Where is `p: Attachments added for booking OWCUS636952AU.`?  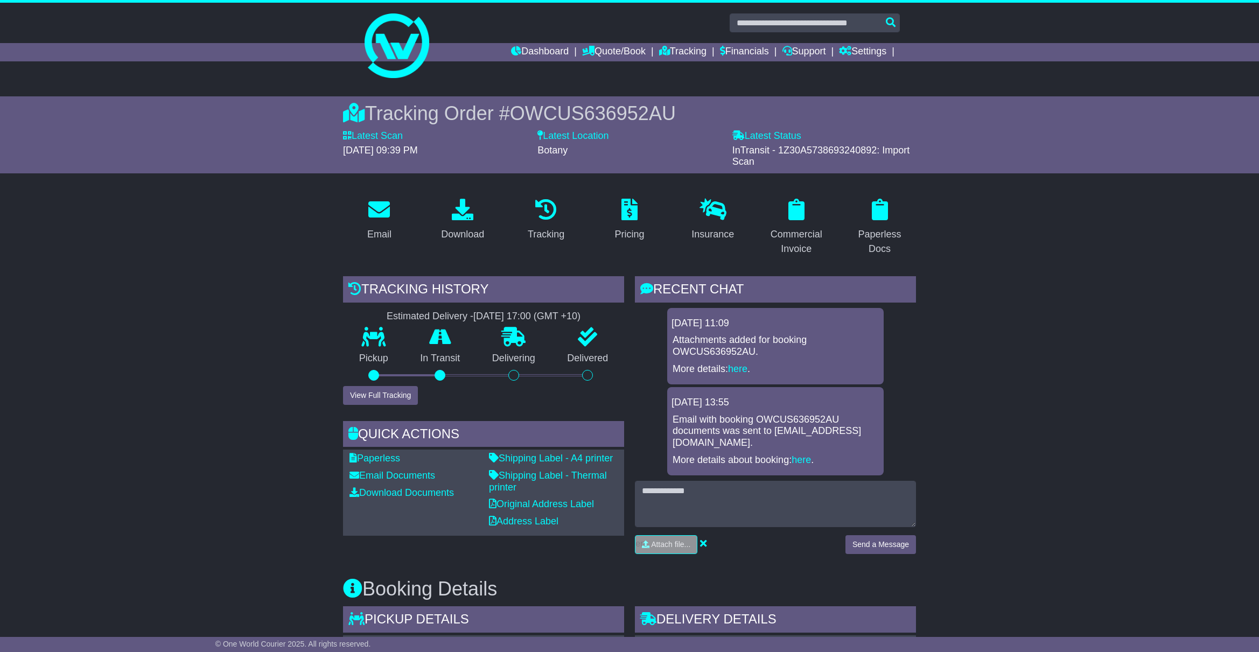
p: Attachments added for booking OWCUS636952AU. is located at coordinates (776, 346).